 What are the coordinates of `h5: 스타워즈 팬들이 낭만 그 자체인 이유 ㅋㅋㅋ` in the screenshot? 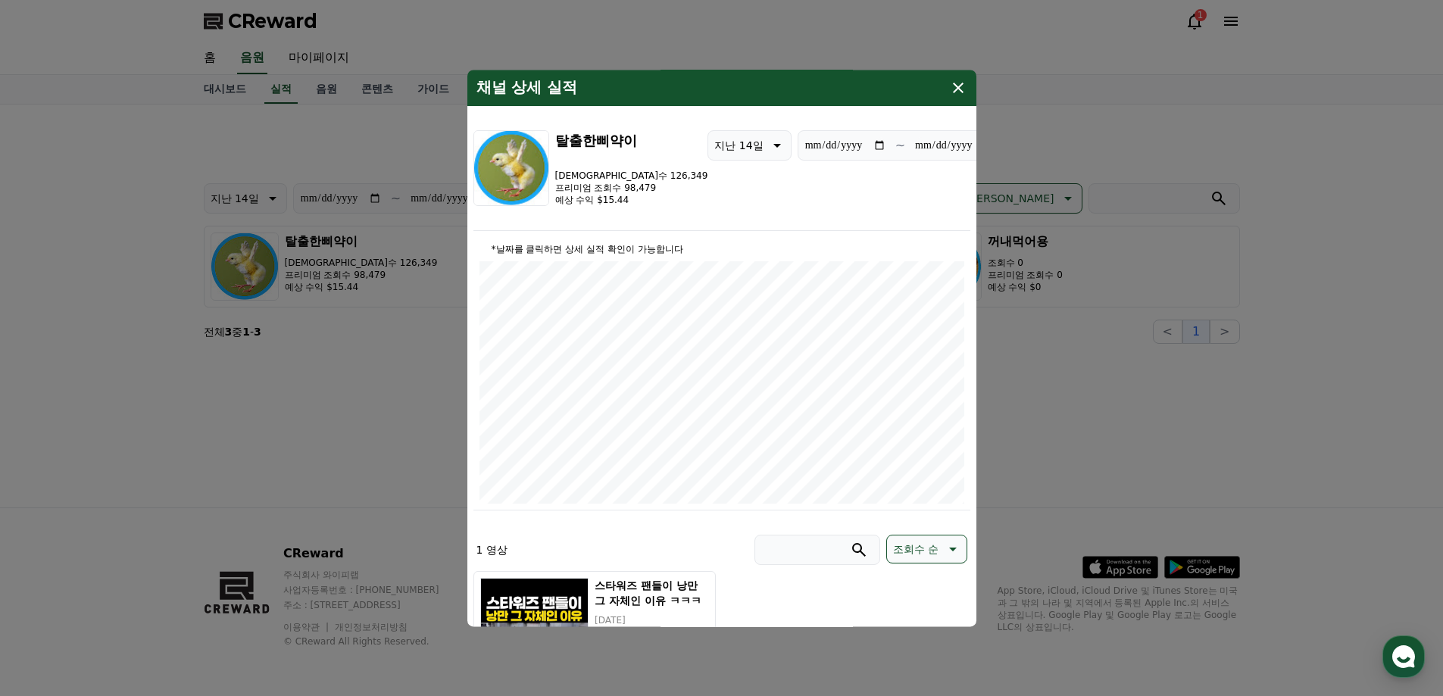 It's located at (651, 593).